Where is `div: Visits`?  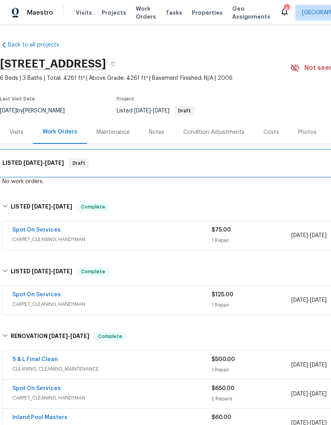
div: Visits is located at coordinates (16, 132).